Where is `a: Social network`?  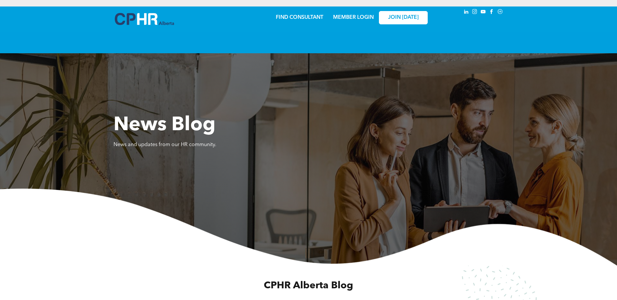
a: Social network is located at coordinates (500, 12).